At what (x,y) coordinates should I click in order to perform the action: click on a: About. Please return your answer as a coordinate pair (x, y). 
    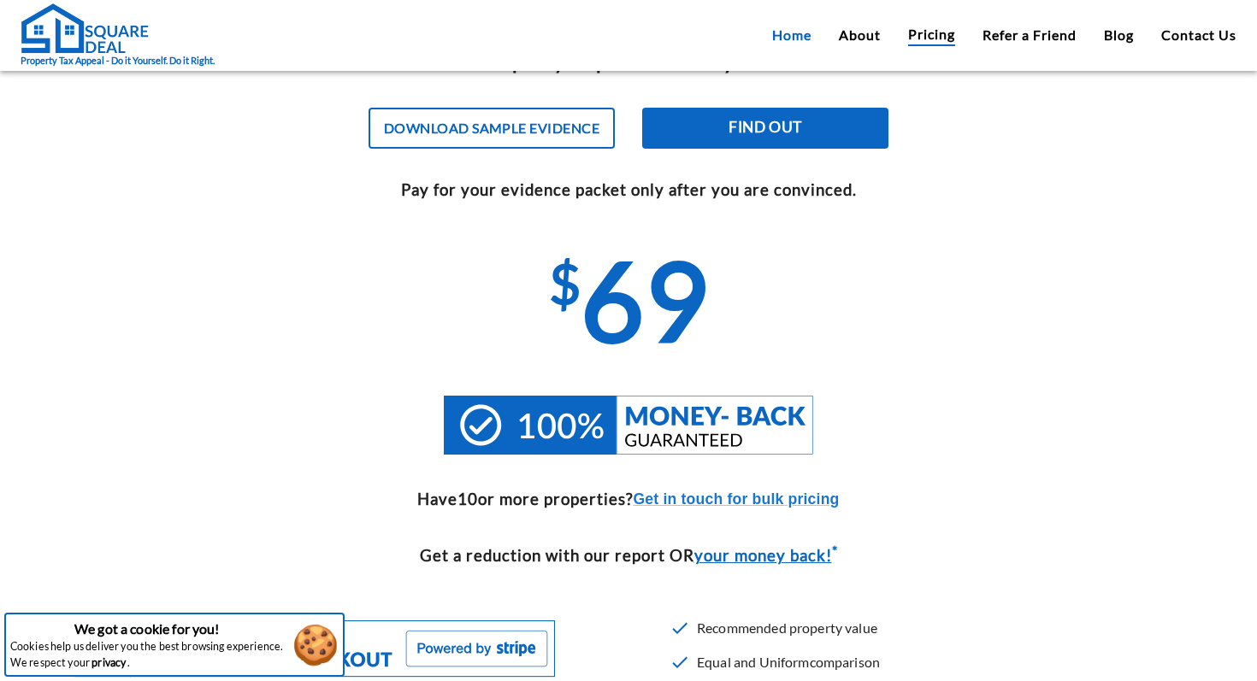
    Looking at the image, I should click on (859, 35).